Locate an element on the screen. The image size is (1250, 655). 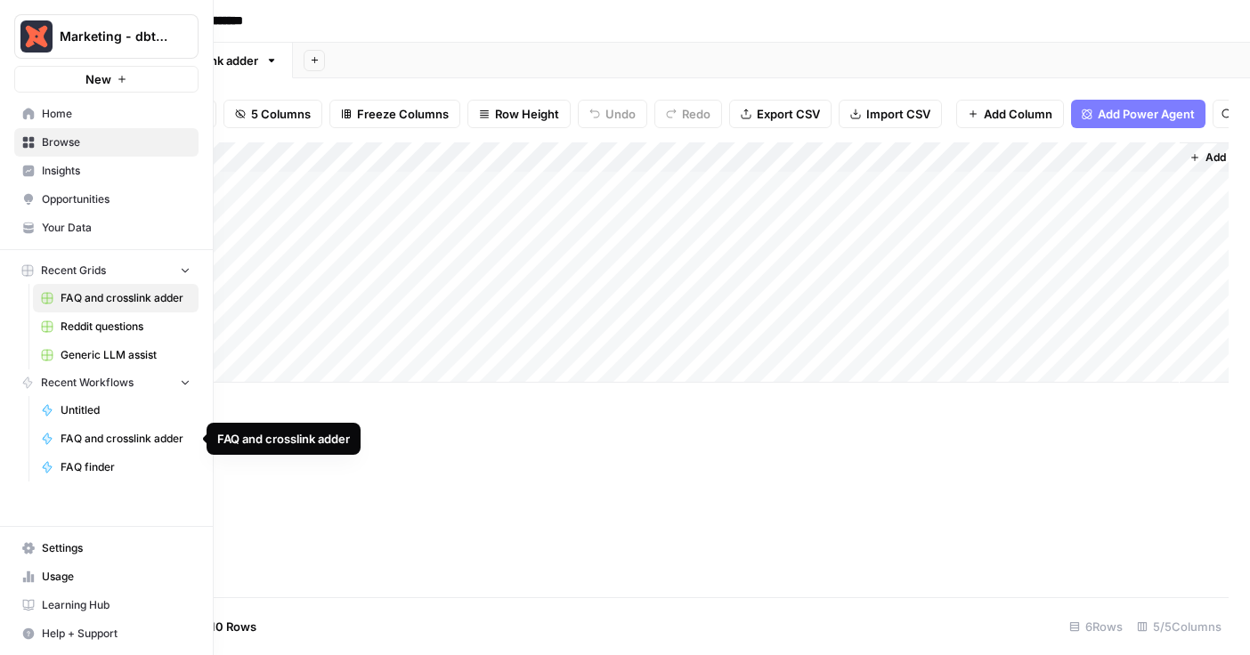
span: Import CSV is located at coordinates (898, 114).